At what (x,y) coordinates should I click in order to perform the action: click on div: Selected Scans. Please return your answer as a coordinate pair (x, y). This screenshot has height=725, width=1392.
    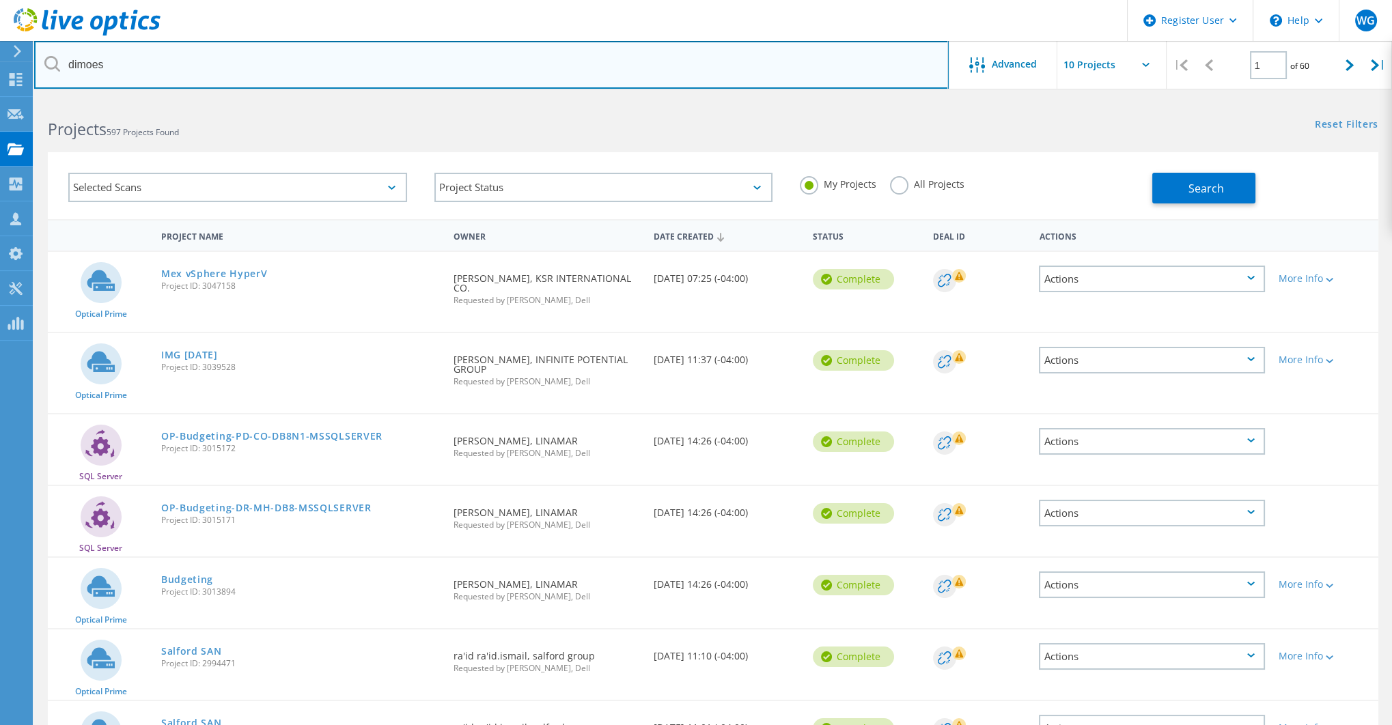
    Looking at the image, I should click on (238, 187).